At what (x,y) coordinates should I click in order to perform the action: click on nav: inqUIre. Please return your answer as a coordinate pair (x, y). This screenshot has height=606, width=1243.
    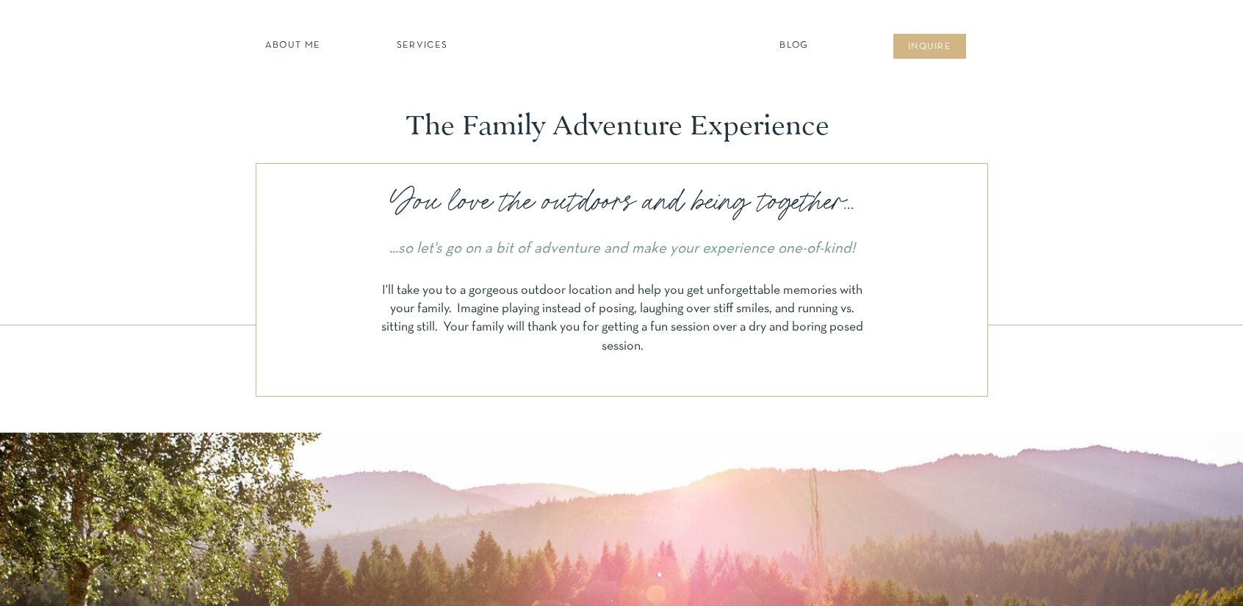
    Looking at the image, I should click on (930, 48).